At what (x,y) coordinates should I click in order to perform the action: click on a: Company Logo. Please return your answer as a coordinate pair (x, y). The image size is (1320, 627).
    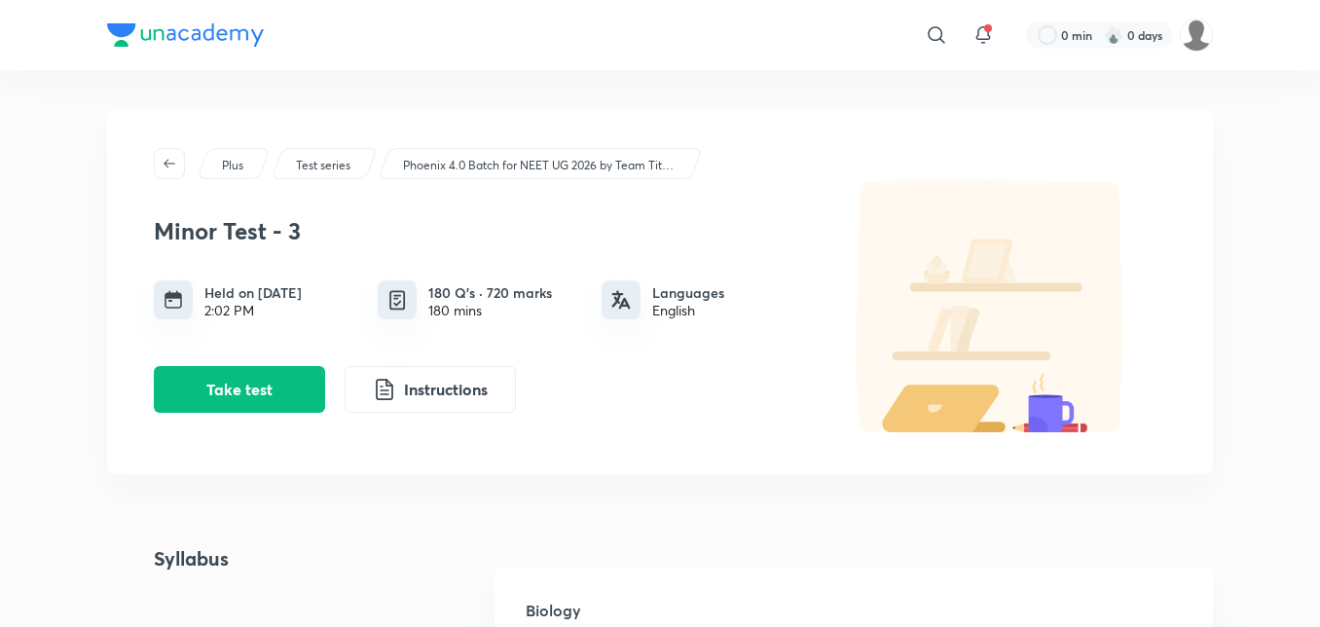
    Looking at the image, I should click on (185, 35).